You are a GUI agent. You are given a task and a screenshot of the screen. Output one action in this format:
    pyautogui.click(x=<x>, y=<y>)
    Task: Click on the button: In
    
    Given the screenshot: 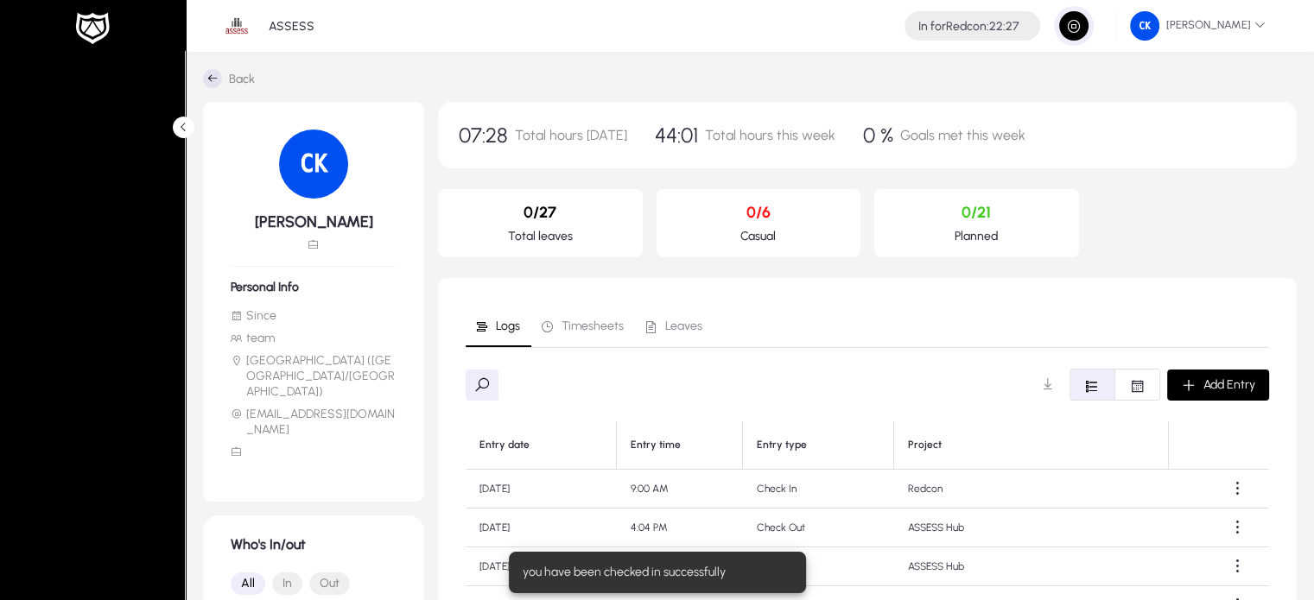 What is the action you would take?
    pyautogui.click(x=287, y=584)
    